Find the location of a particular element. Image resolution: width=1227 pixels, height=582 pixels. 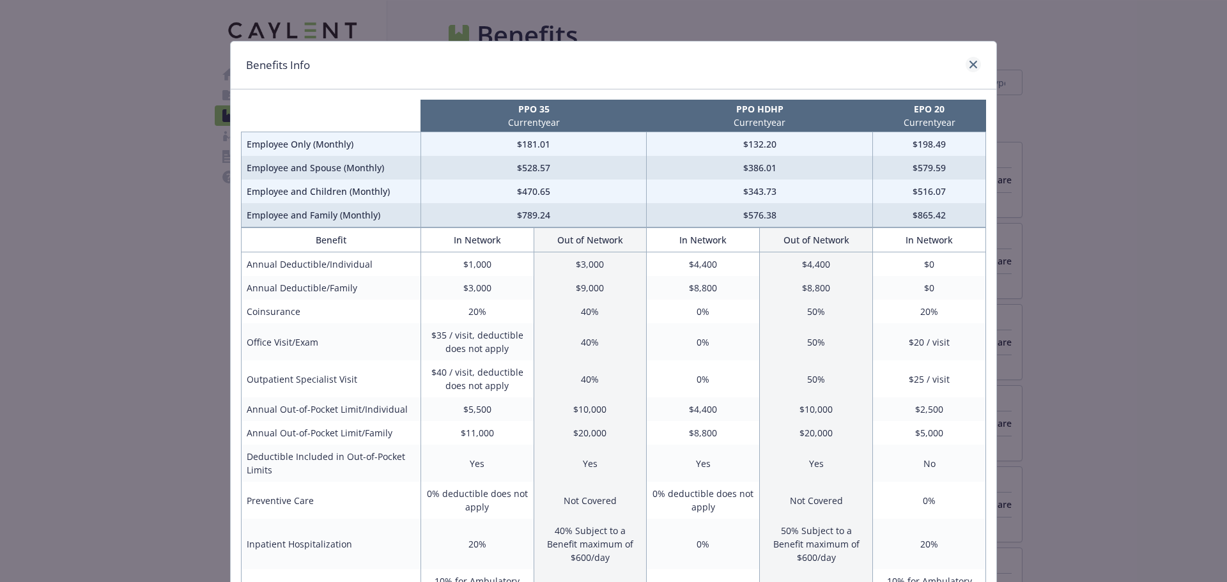

td: Annual Deductible/Individual is located at coordinates (331, 265).